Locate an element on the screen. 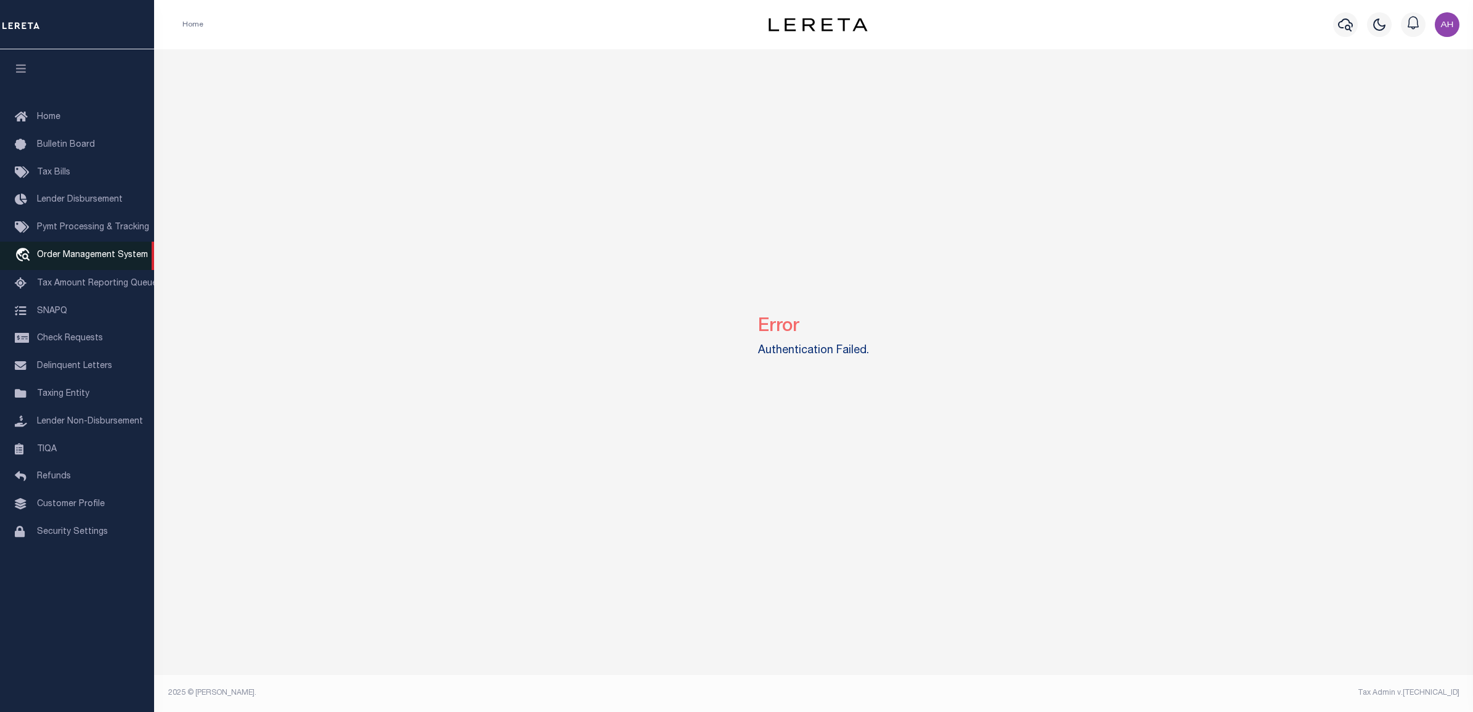 This screenshot has width=1473, height=712. span: Check Requests is located at coordinates (70, 338).